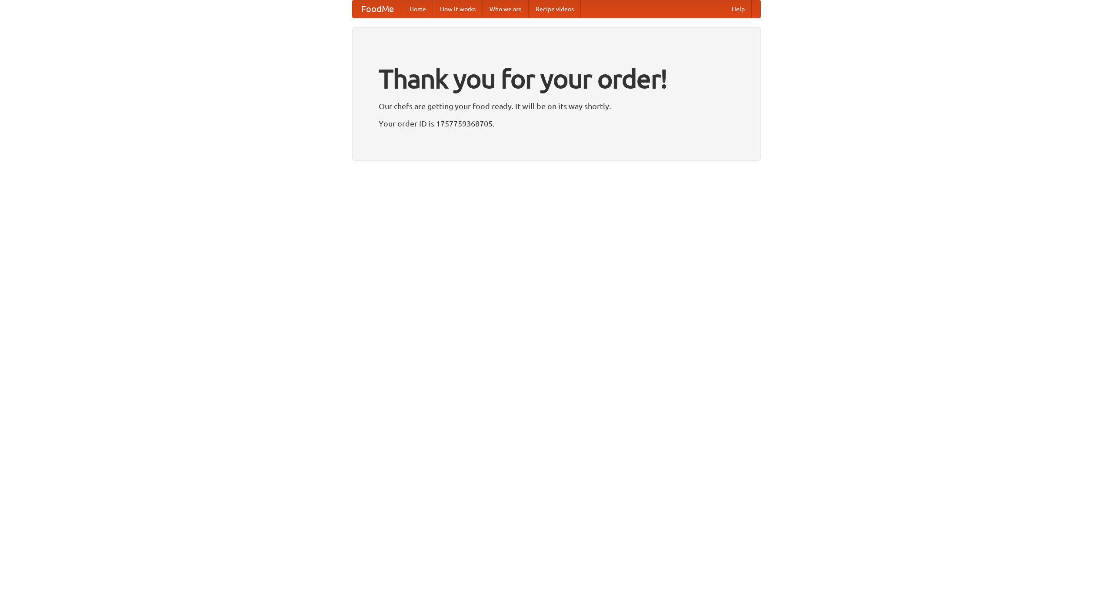  What do you see at coordinates (458, 9) in the screenshot?
I see `a: How it works` at bounding box center [458, 9].